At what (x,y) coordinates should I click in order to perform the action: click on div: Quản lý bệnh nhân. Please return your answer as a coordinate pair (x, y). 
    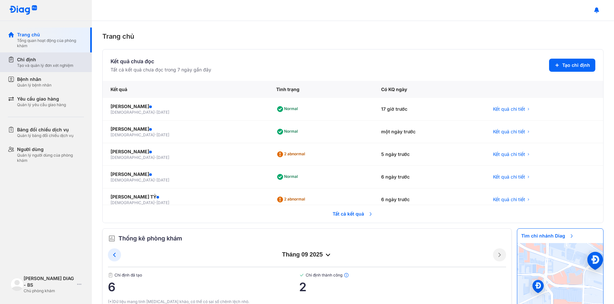
    Looking at the image, I should click on (34, 85).